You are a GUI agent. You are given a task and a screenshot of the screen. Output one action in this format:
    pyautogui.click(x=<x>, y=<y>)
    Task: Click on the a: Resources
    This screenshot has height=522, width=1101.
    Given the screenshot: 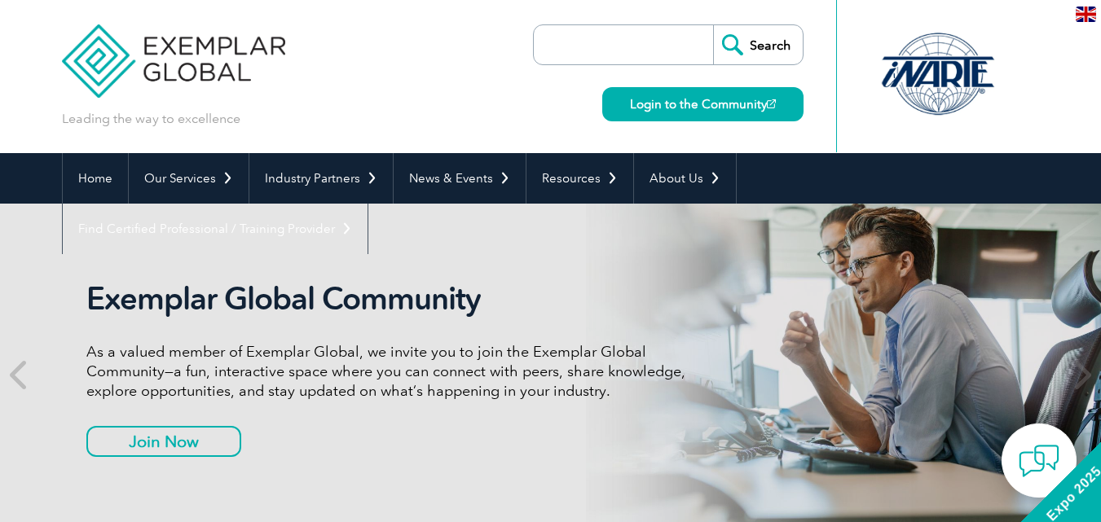 What is the action you would take?
    pyautogui.click(x=579, y=178)
    